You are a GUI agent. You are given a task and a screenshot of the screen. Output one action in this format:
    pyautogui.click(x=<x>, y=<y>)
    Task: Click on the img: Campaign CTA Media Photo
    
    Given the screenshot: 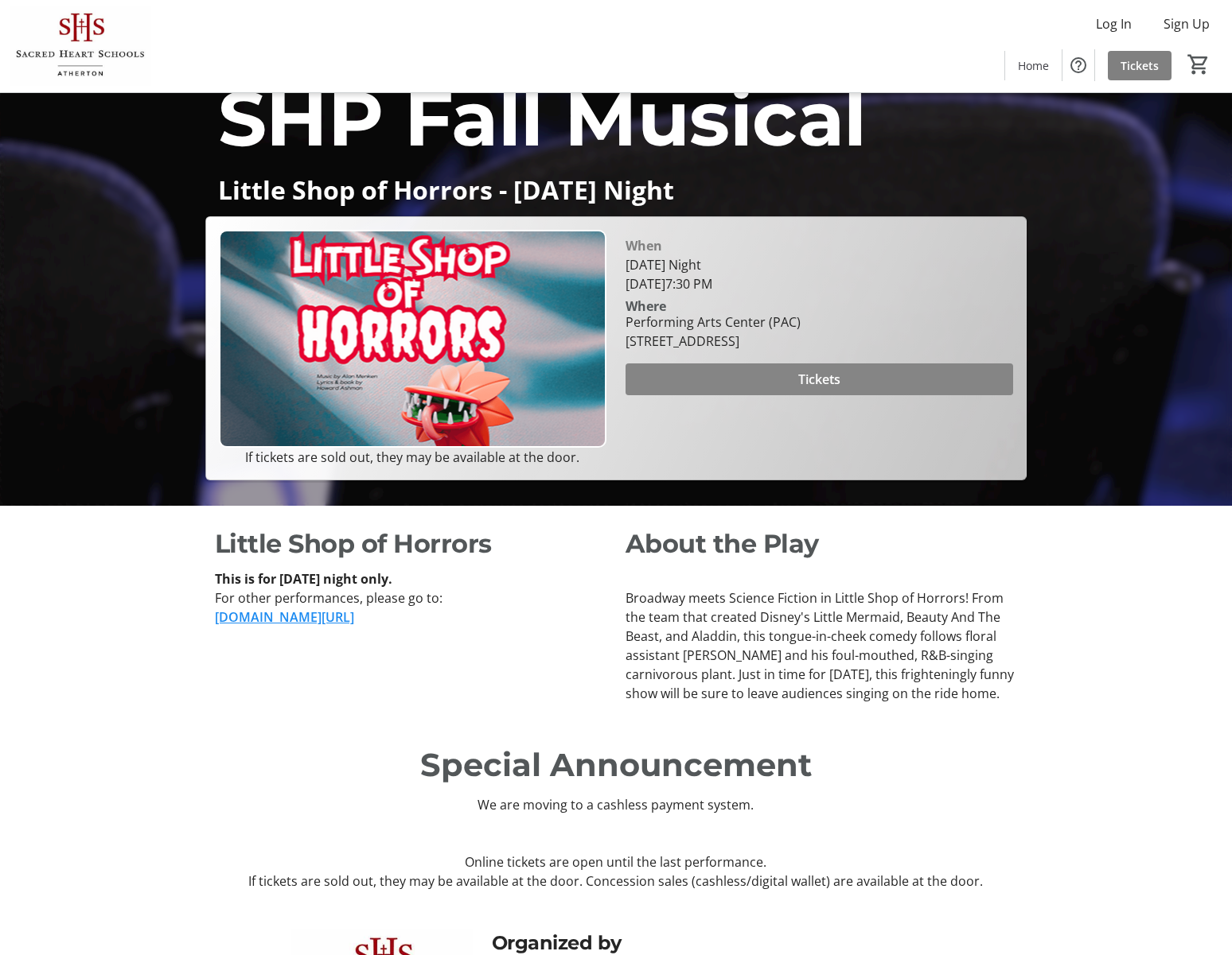 What is the action you would take?
    pyautogui.click(x=412, y=339)
    